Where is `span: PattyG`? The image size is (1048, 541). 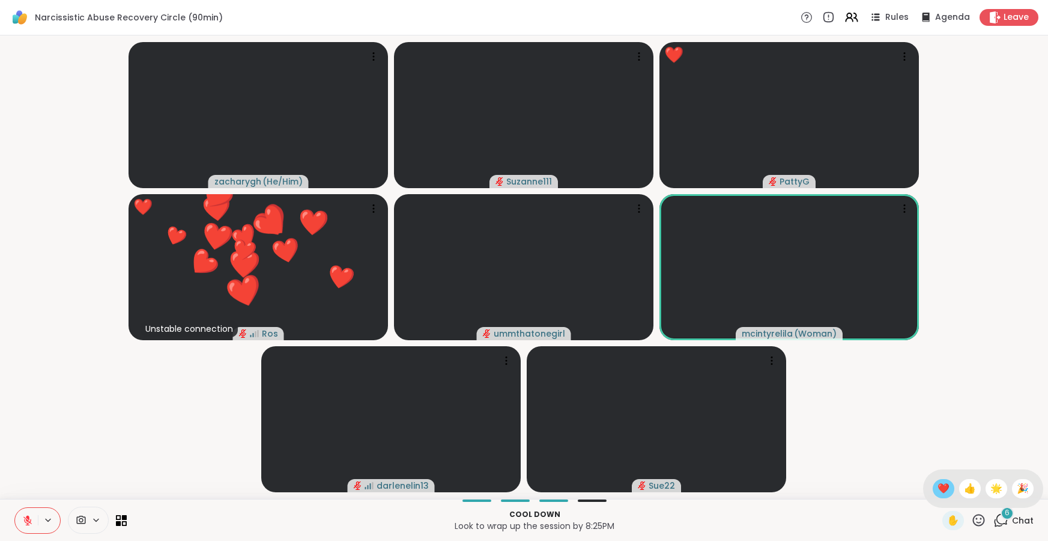
span: PattyG is located at coordinates (795, 181).